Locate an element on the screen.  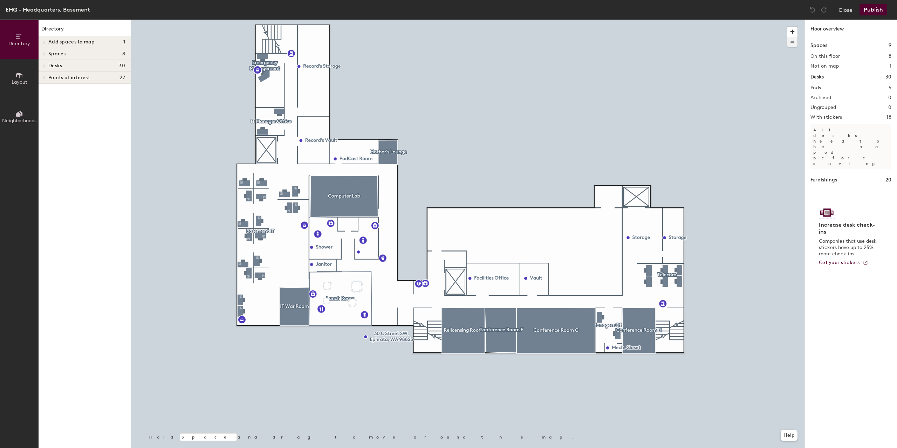
span: Spaces is located at coordinates (57, 54).